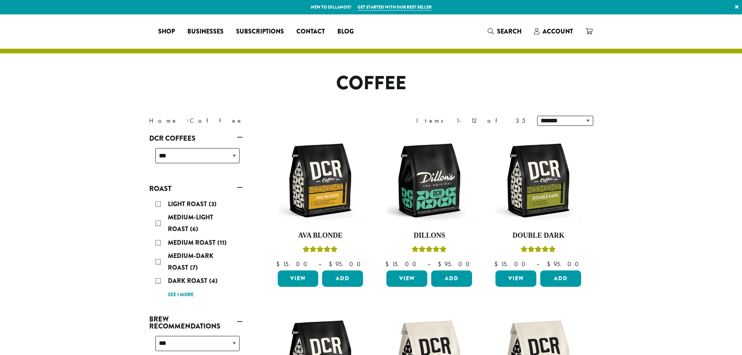  What do you see at coordinates (181, 295) in the screenshot?
I see `a: See 1 more` at bounding box center [181, 295].